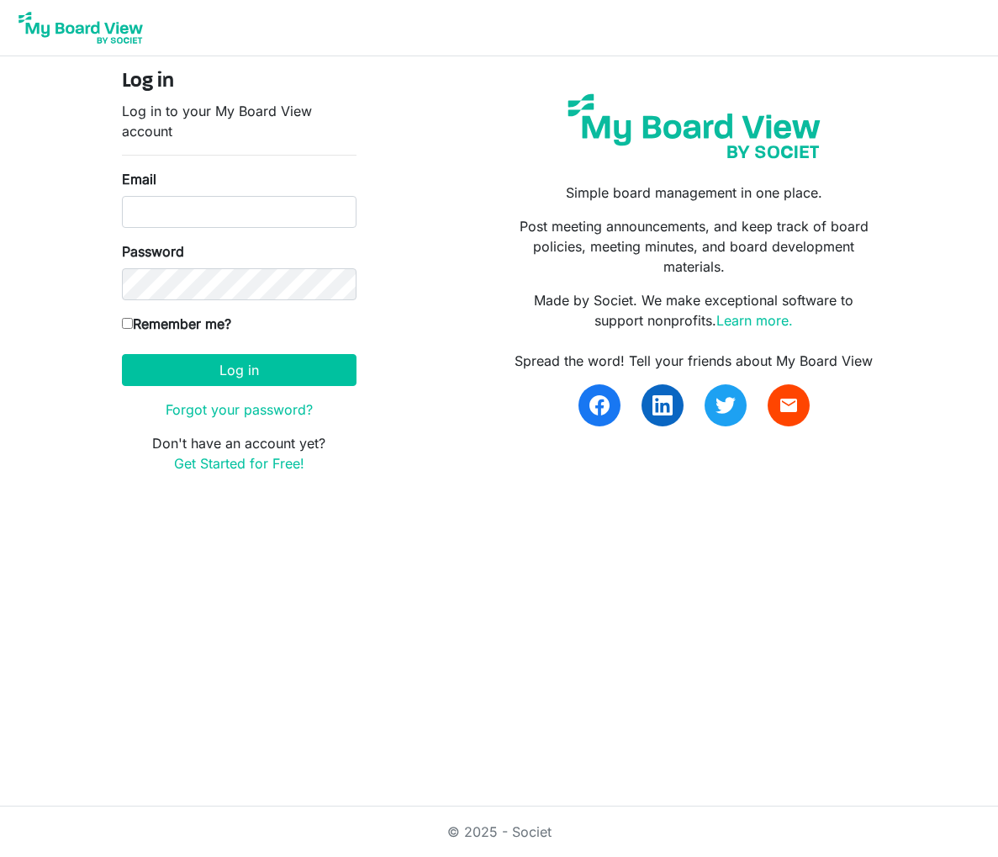 This screenshot has width=998, height=857. What do you see at coordinates (127, 323) in the screenshot?
I see `input: Remember me?` at bounding box center [127, 323].